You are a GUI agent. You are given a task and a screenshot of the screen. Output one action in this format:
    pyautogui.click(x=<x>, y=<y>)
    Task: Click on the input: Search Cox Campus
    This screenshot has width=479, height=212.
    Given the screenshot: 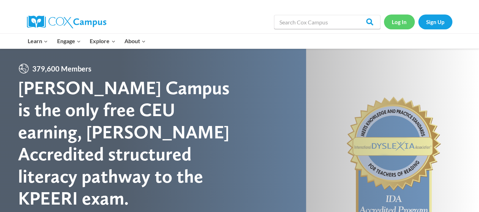 What is the action you would take?
    pyautogui.click(x=327, y=22)
    